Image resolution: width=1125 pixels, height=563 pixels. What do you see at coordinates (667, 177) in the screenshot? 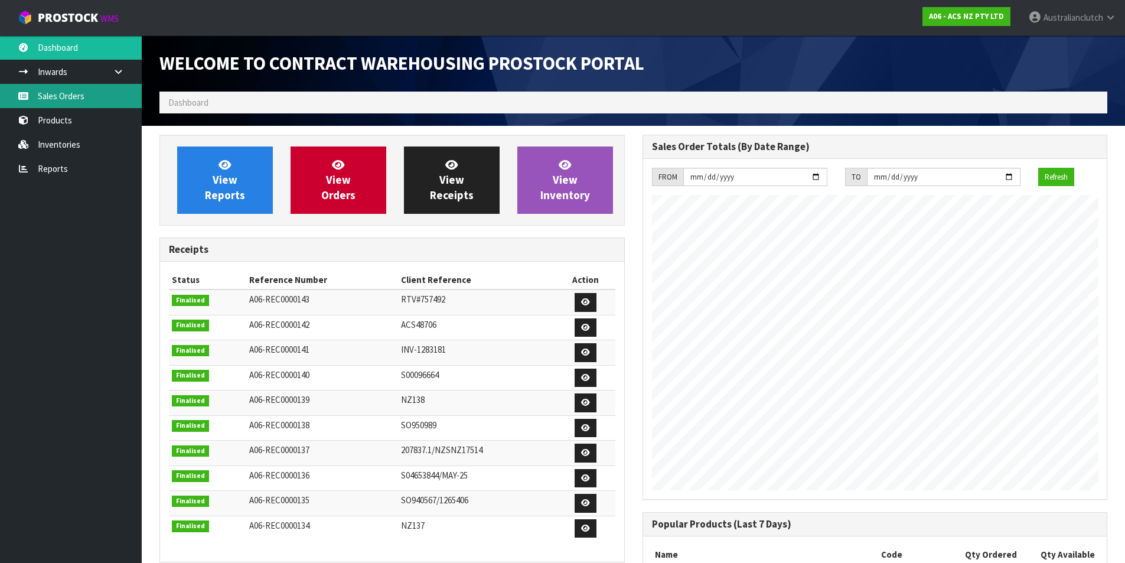
I see `div: FROM` at bounding box center [667, 177].